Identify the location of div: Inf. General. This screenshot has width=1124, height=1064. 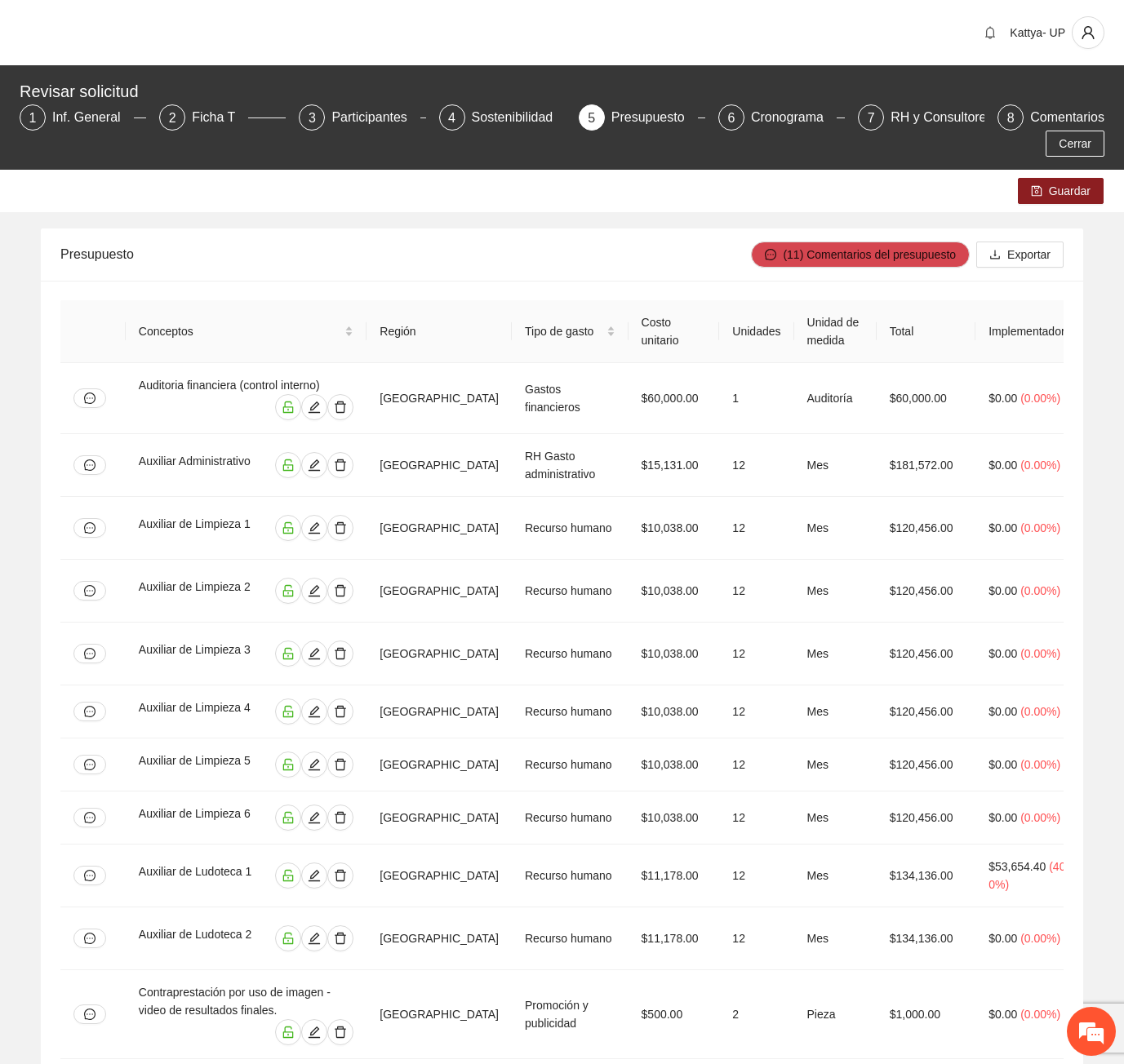
(93, 117).